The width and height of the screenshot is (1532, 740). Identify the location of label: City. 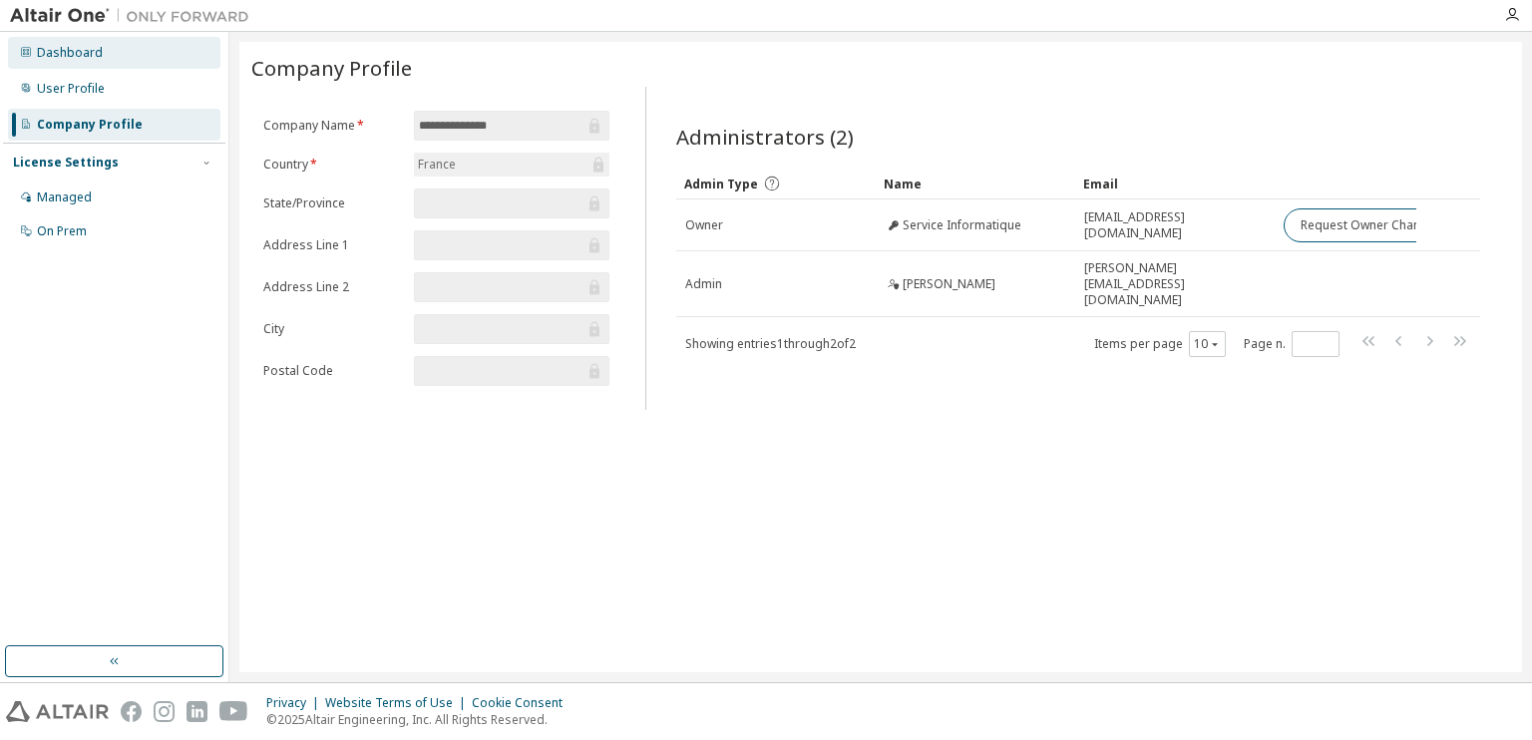
(332, 329).